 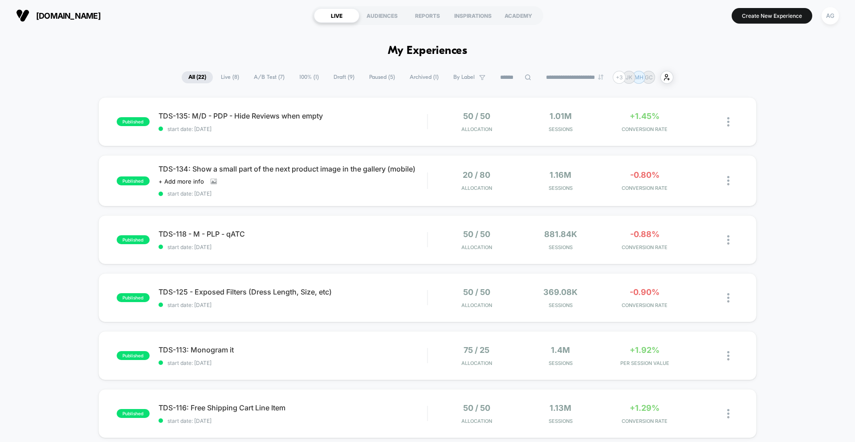 I want to click on span: 1.16M, so click(x=560, y=175).